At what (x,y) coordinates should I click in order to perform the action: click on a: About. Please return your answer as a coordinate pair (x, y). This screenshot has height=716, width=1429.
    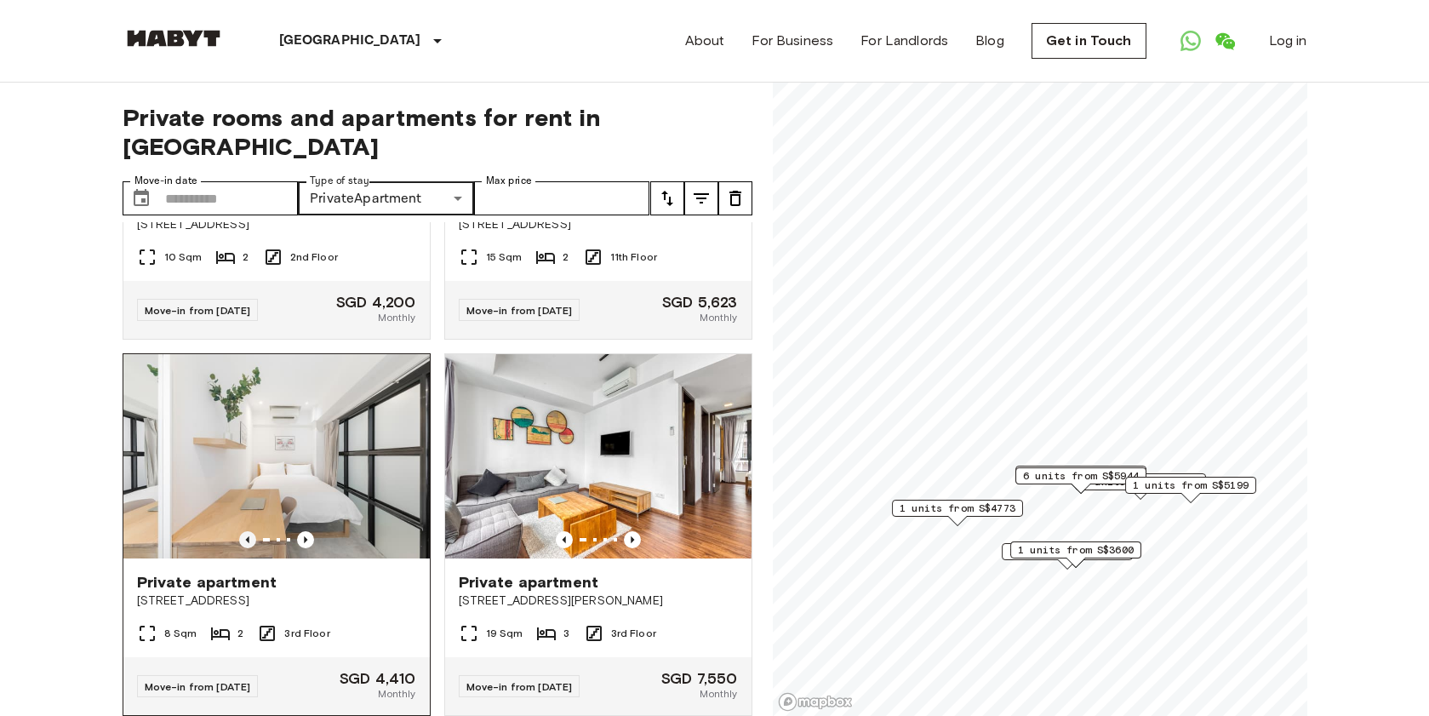
    Looking at the image, I should click on (705, 41).